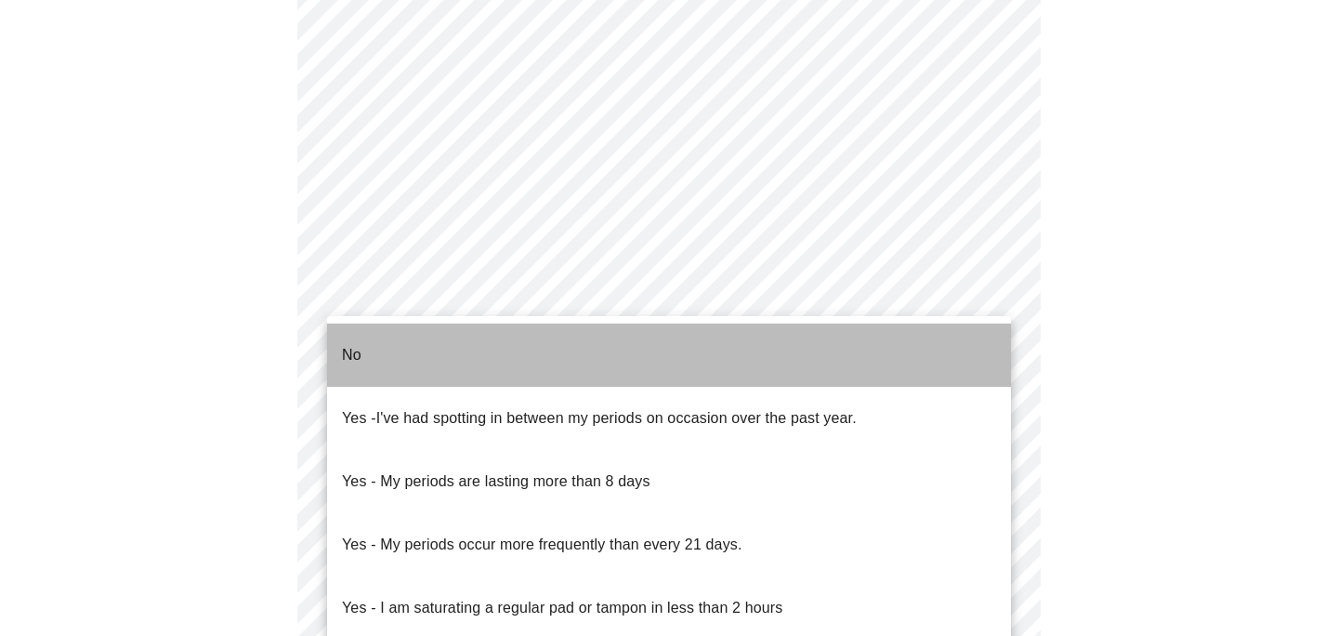 The image size is (1338, 636). What do you see at coordinates (542, 545) in the screenshot?
I see `p: Yes - My periods occur more frequently than every 21 days.` at bounding box center [542, 545].